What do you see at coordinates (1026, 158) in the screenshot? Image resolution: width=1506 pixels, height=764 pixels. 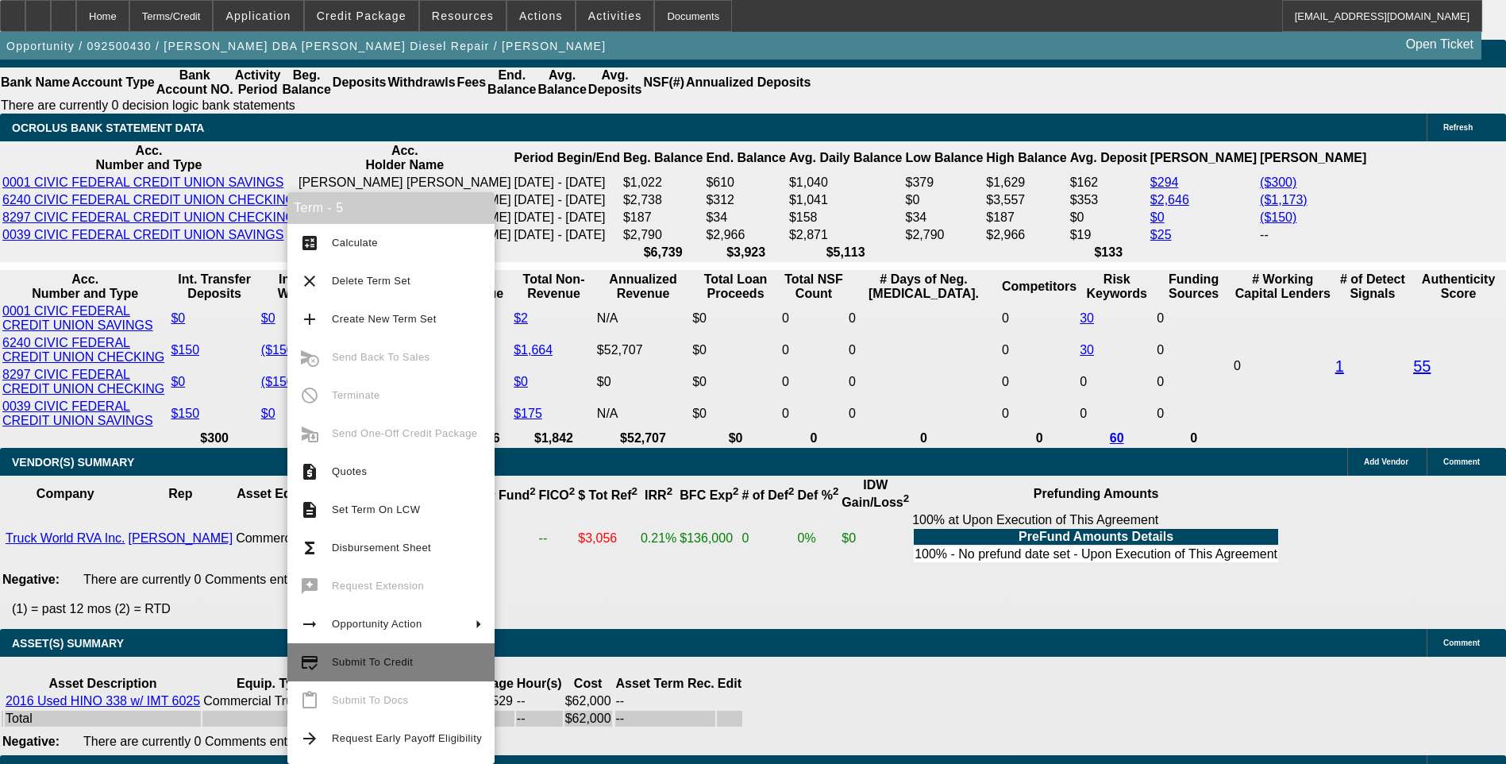 I see `th: High Balance` at bounding box center [1026, 158].